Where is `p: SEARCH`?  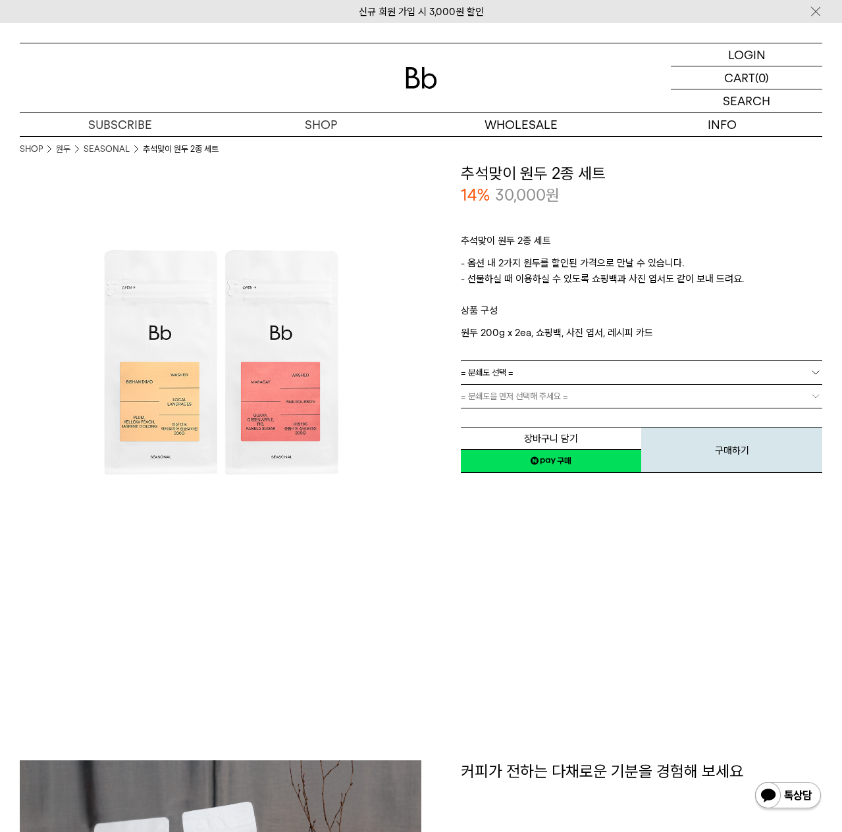 p: SEARCH is located at coordinates (746, 101).